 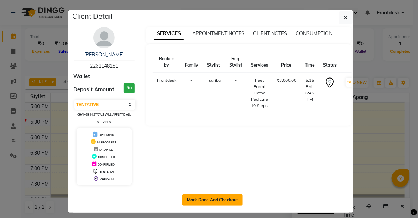 What do you see at coordinates (129, 88) in the screenshot?
I see `h3: ₹0` at bounding box center [129, 88].